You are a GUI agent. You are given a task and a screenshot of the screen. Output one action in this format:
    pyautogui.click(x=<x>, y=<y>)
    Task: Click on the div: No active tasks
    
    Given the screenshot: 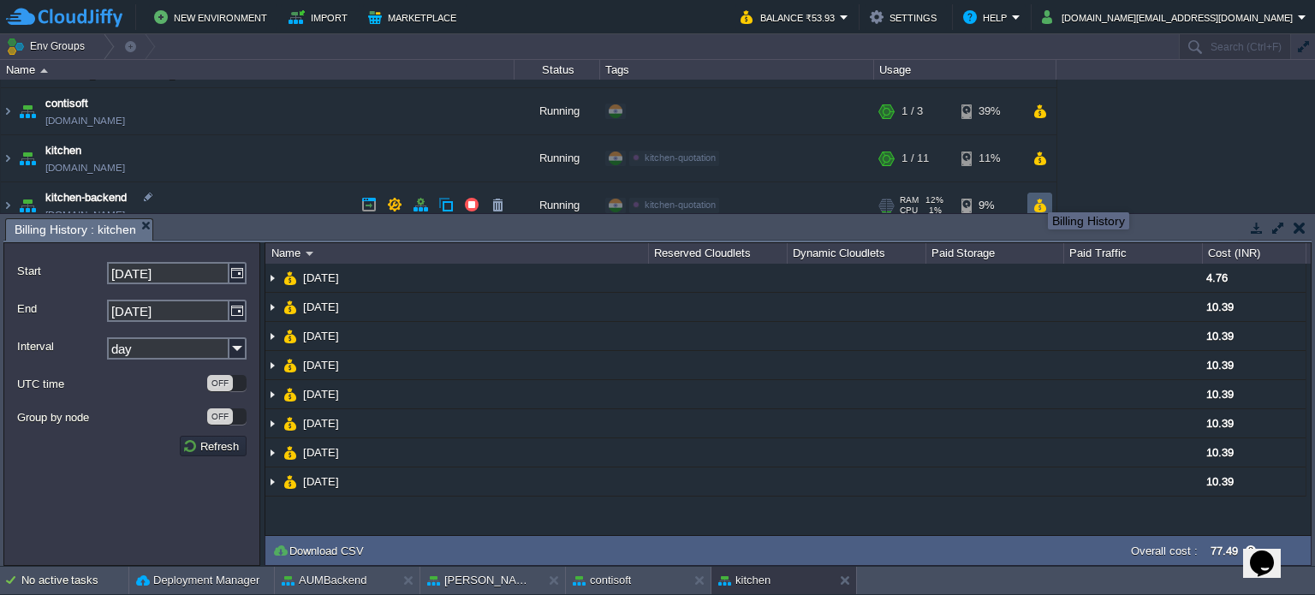 What is the action you would take?
    pyautogui.click(x=74, y=581)
    